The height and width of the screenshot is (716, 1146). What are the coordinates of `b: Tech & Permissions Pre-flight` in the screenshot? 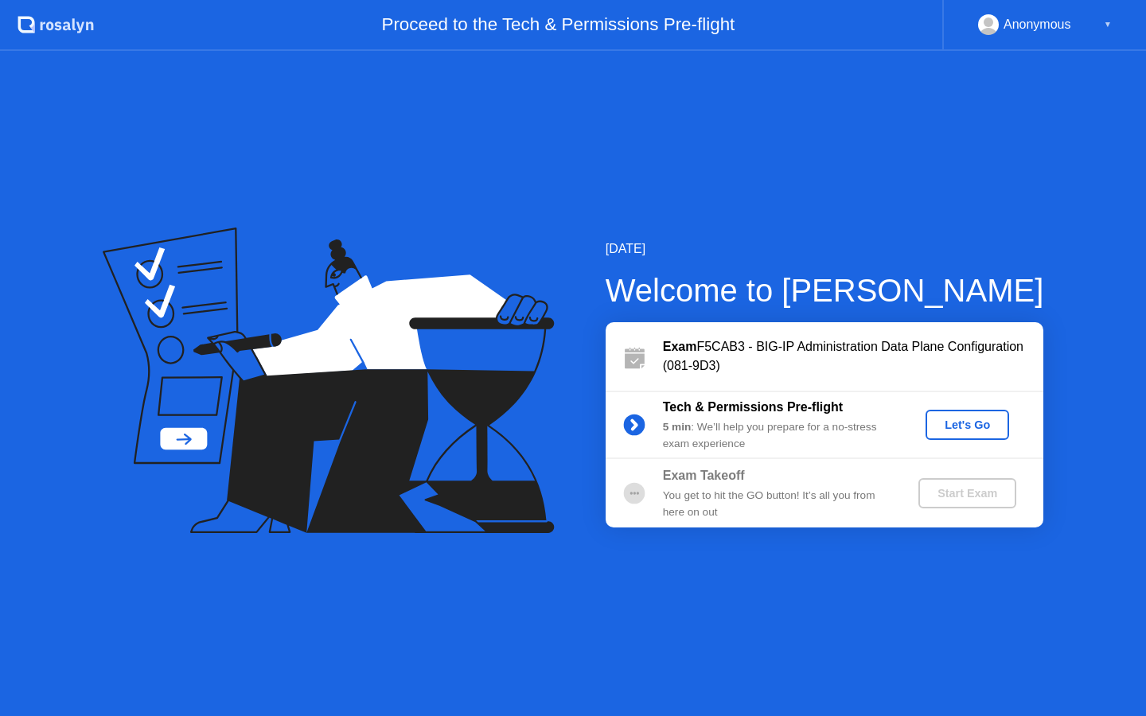 It's located at (753, 407).